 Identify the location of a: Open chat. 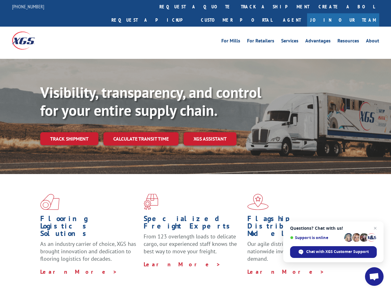
(374, 277).